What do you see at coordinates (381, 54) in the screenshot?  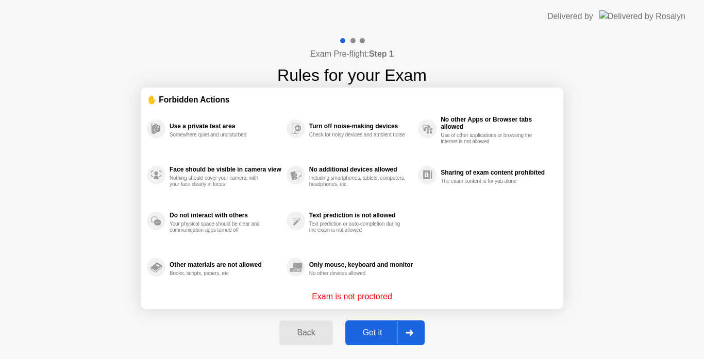 I see `b: Step 1` at bounding box center [381, 54].